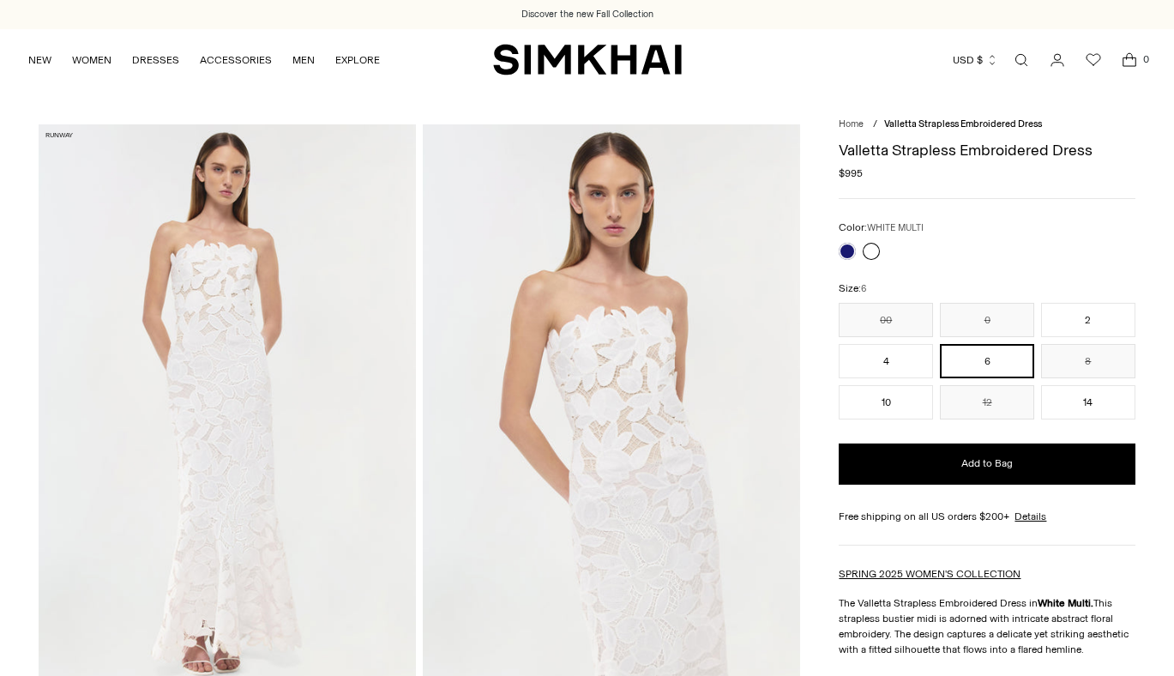  Describe the element at coordinates (986, 150) in the screenshot. I see `h1: Valletta Strapless Embroidered Dress` at that location.